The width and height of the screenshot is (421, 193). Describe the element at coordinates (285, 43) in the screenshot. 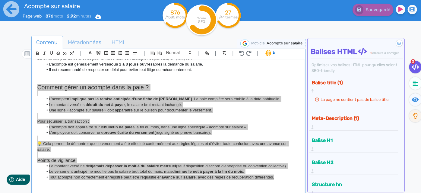

I see `span: Acompte sur salaire` at that location.